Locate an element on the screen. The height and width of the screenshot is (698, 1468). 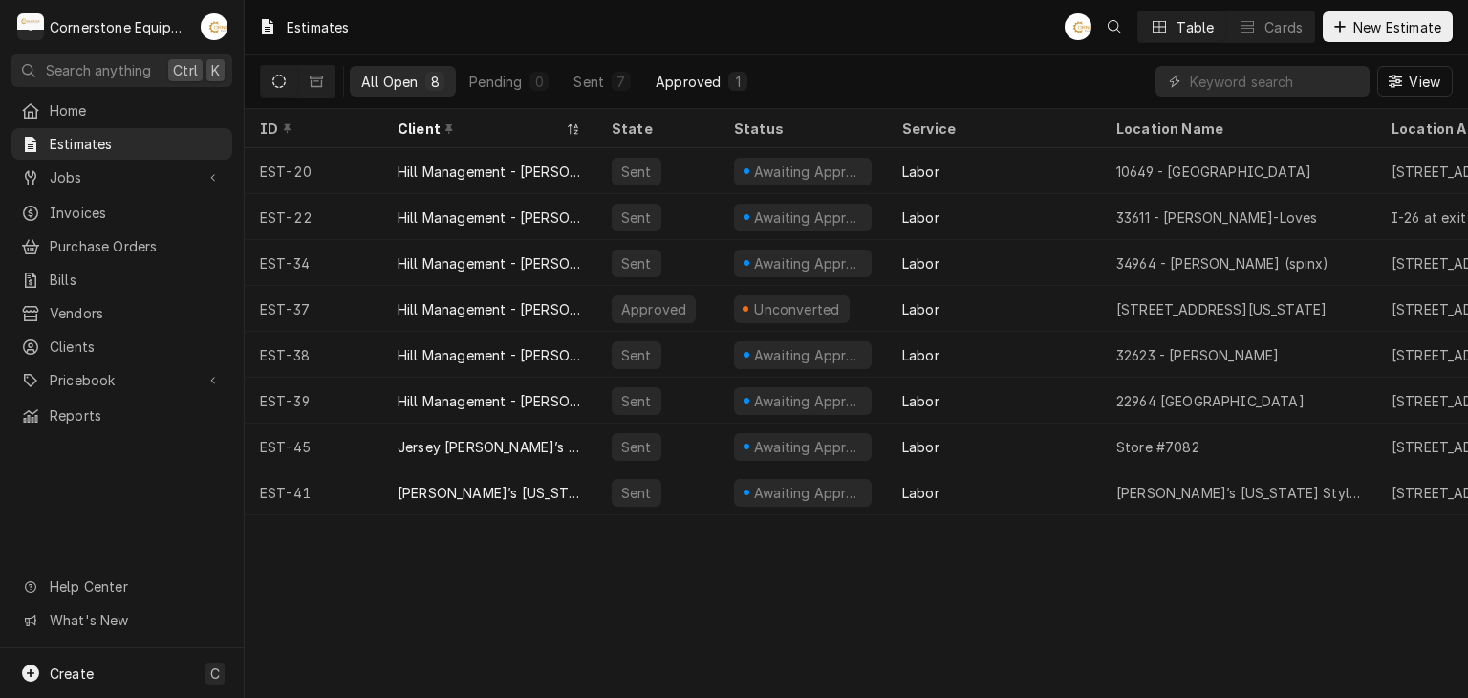
button: New Estimate is located at coordinates (1388, 27).